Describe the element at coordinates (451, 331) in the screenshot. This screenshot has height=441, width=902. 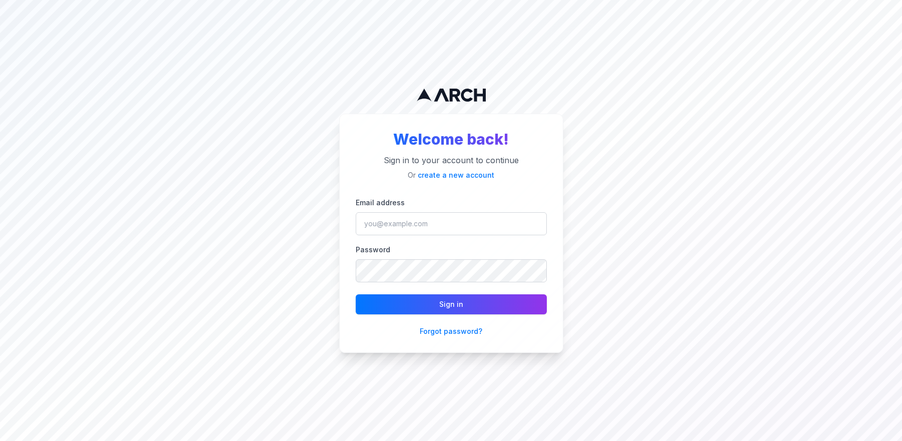
I see `button: Forgot password?` at that location.